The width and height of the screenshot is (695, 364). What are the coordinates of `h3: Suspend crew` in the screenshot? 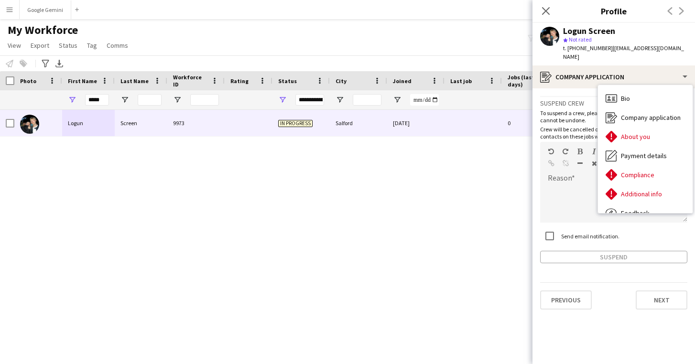 It's located at (614, 103).